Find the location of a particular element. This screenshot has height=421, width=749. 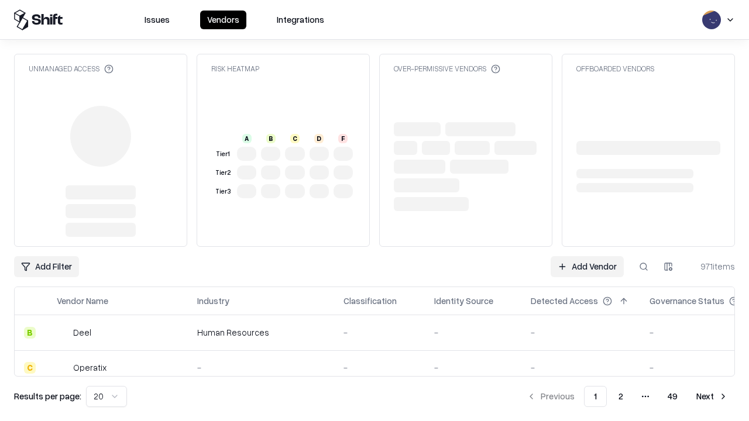

div: F is located at coordinates (343, 139).